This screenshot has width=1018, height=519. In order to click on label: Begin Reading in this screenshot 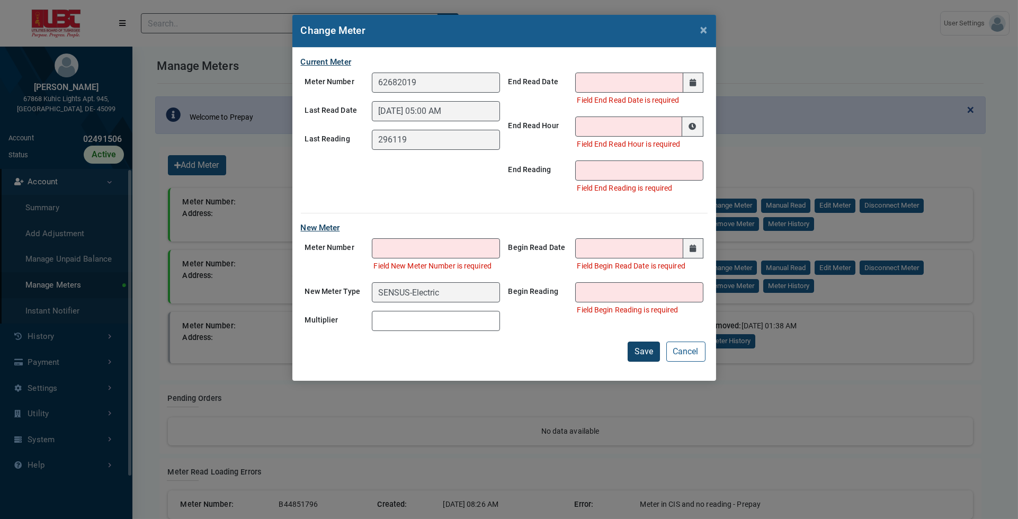, I will do `click(539, 300)`.